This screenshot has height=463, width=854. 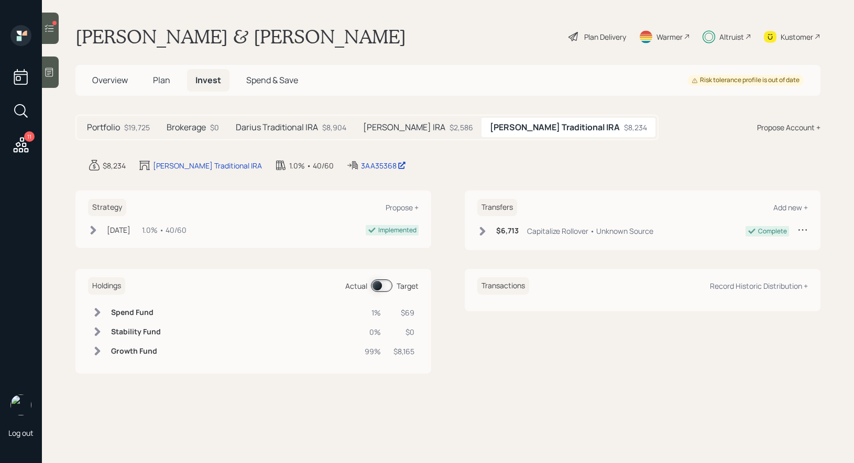 What do you see at coordinates (497, 207) in the screenshot?
I see `h6: Transfers` at bounding box center [497, 207].